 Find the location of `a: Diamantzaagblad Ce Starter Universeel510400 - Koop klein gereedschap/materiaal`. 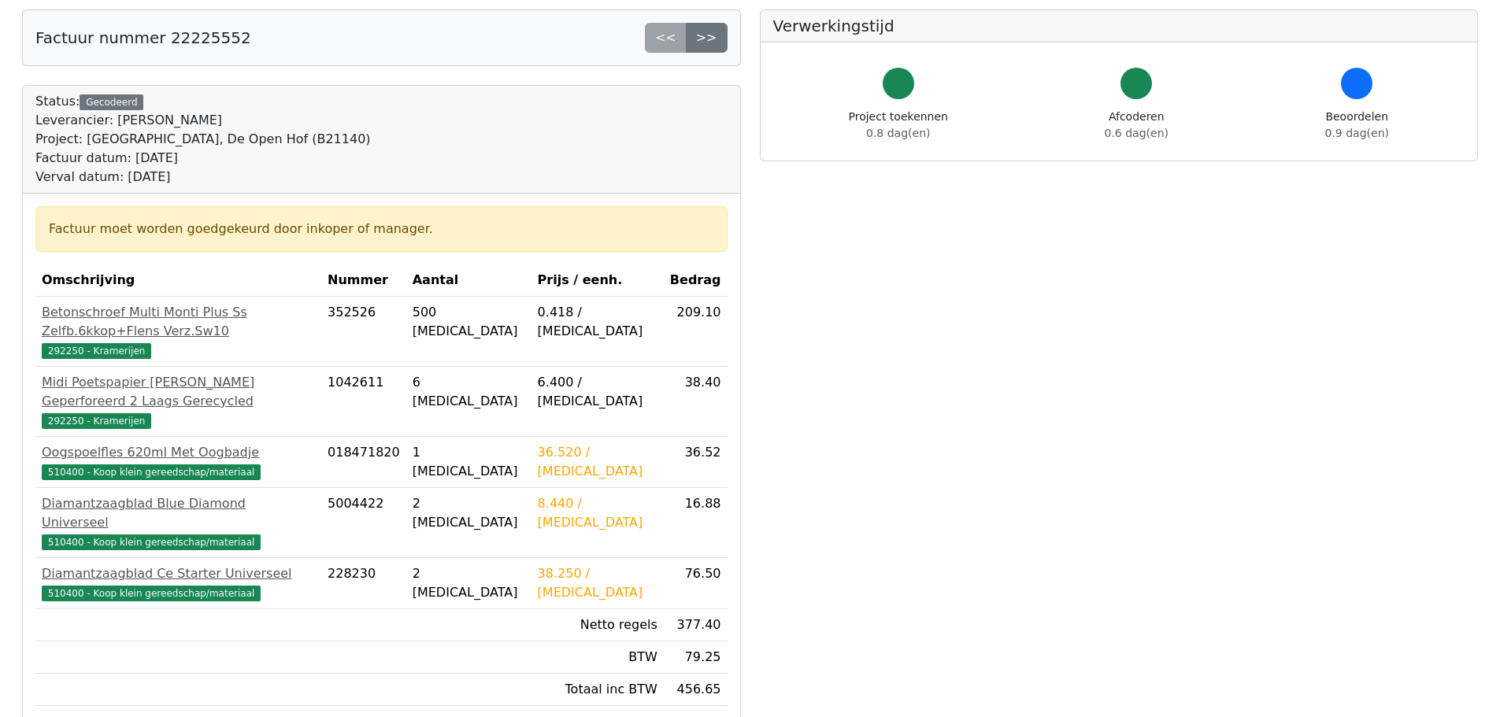

a: Diamantzaagblad Ce Starter Universeel510400 - Koop klein gereedschap/materiaal is located at coordinates (178, 583).